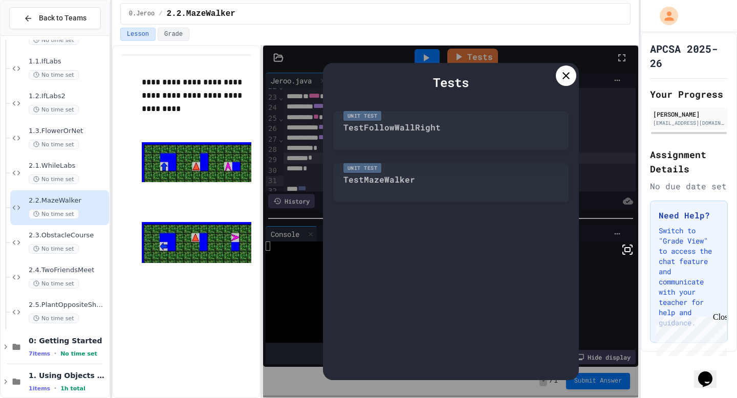  I want to click on span: 1 items, so click(39, 389).